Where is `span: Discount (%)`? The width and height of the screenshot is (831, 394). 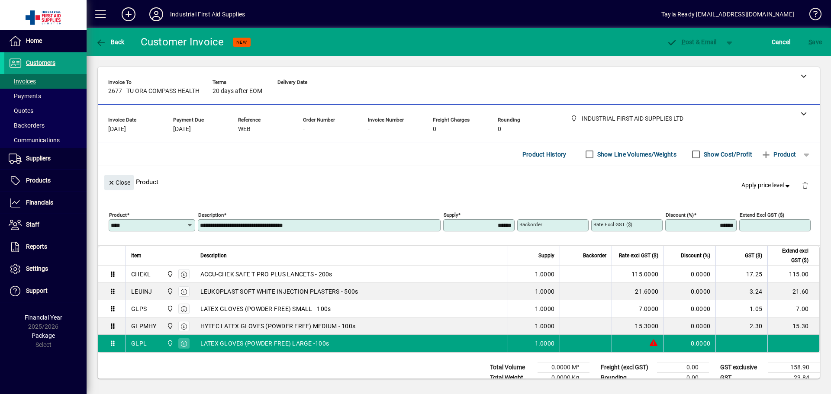
span: Discount (%) is located at coordinates (695, 256).